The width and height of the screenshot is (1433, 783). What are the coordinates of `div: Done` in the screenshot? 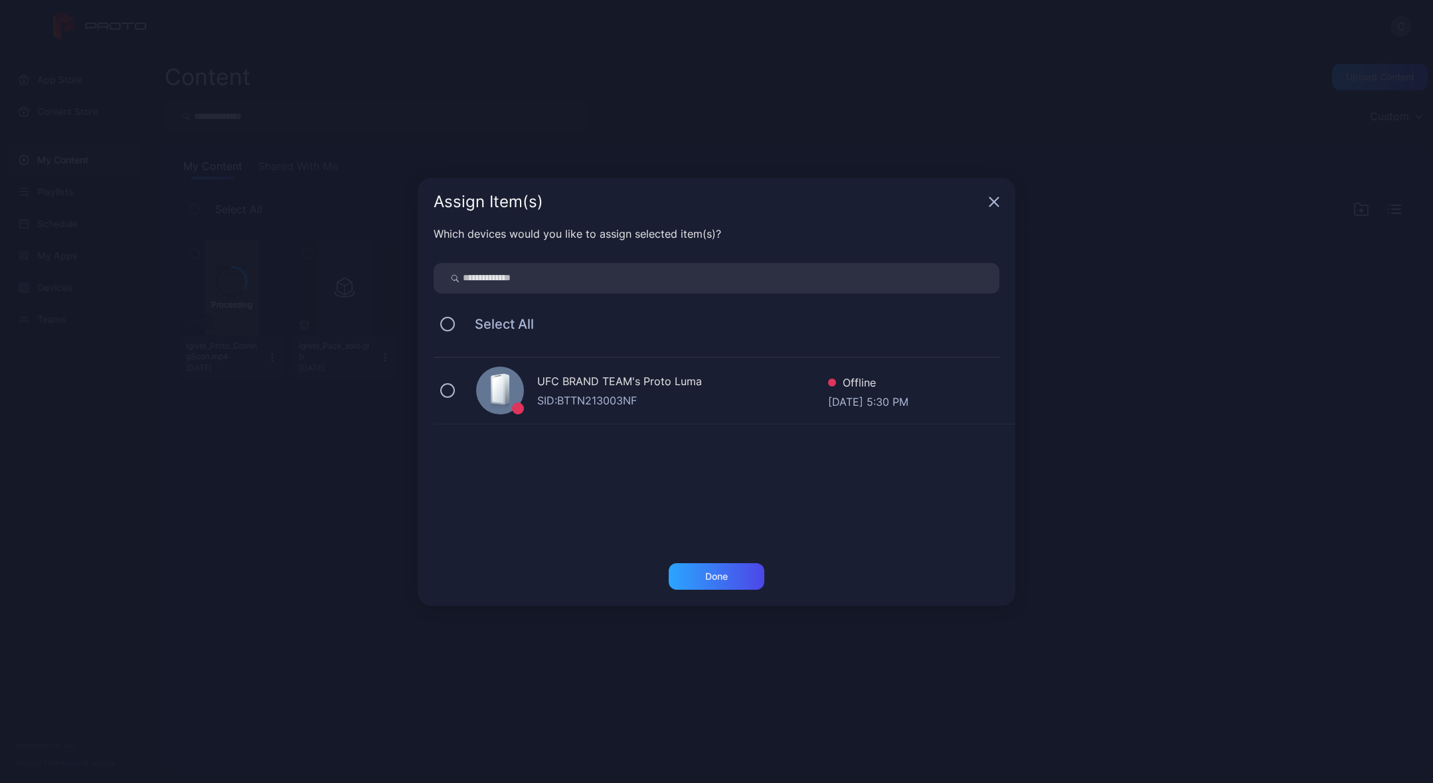 It's located at (717, 577).